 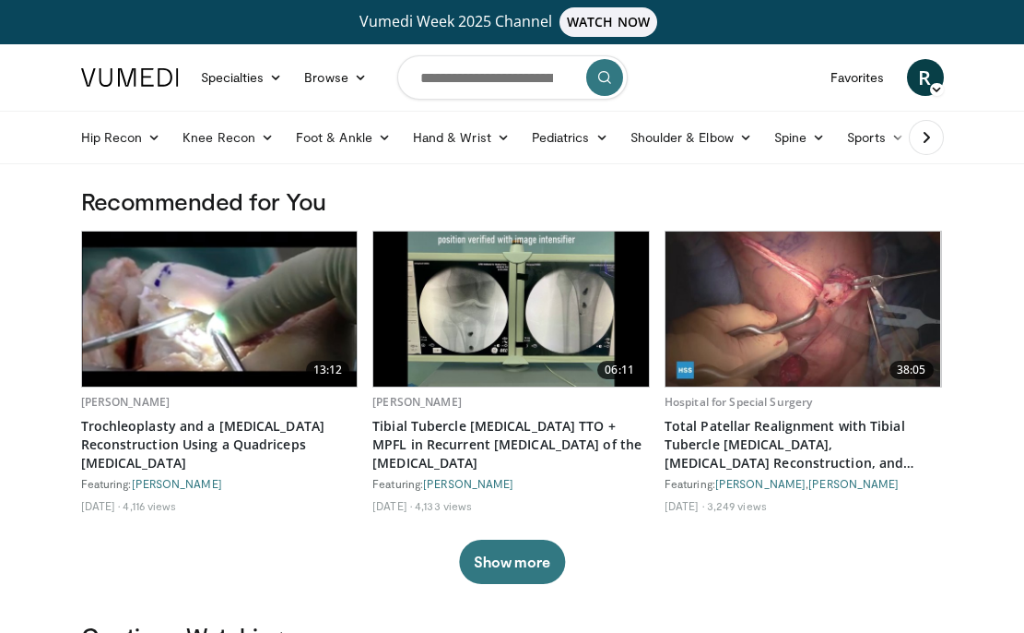 I want to click on h3: Recommended for You, so click(x=513, y=201).